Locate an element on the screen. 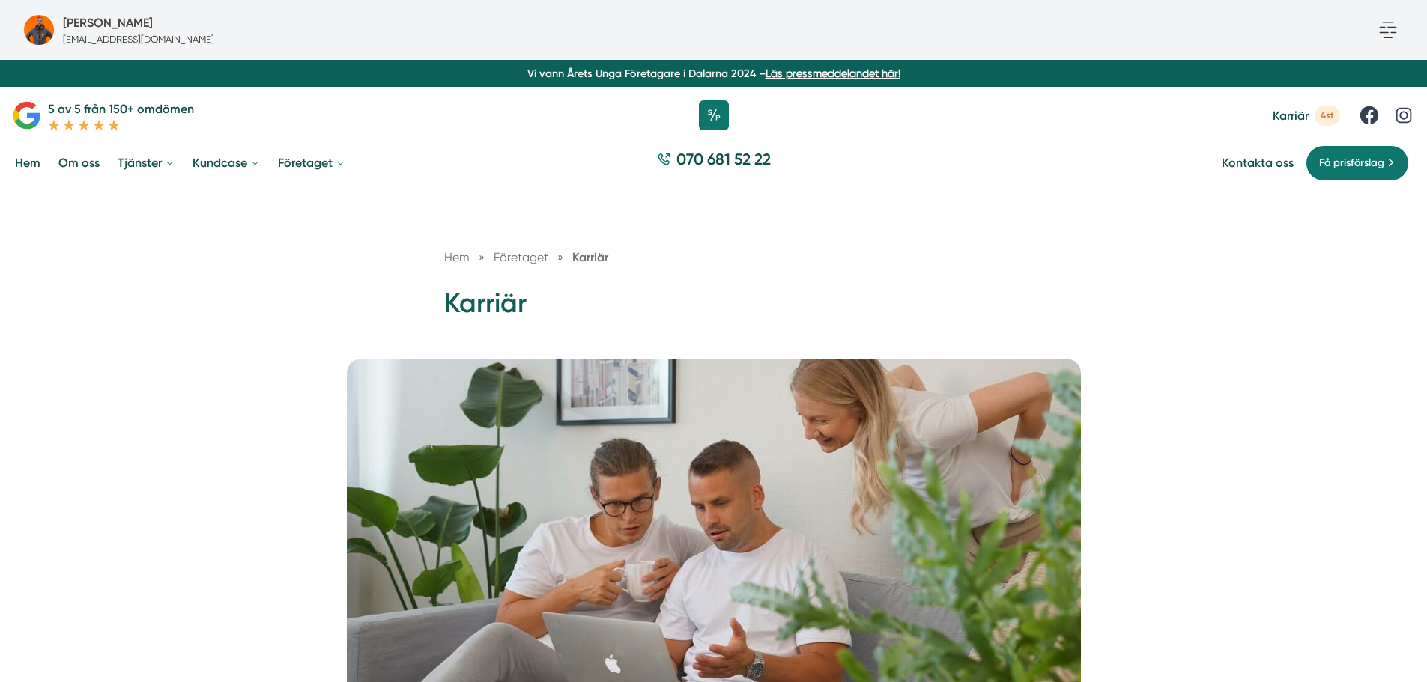 This screenshot has width=1427, height=682. h1: Karriär is located at coordinates (714, 309).